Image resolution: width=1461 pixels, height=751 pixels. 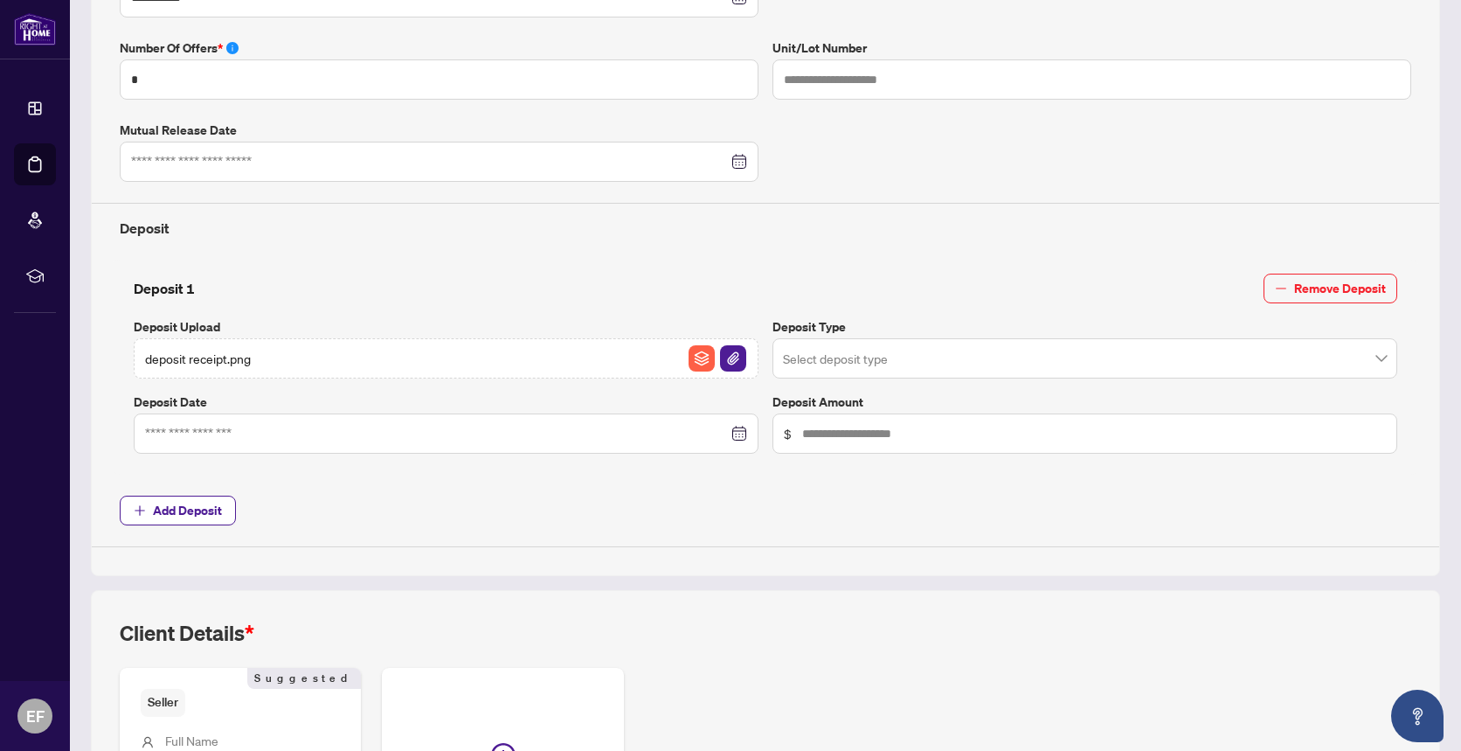 I want to click on h2: Client Details, so click(x=187, y=633).